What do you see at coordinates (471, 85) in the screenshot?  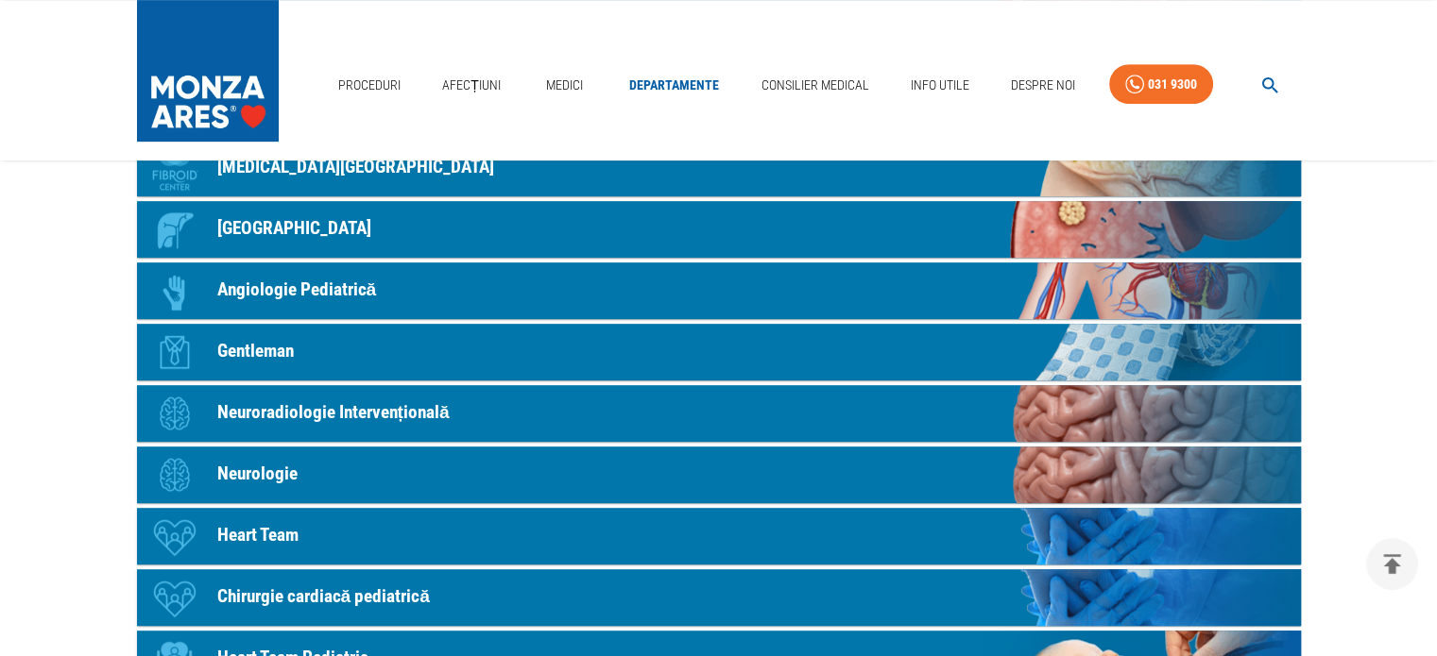 I see `a: Afecțiuni` at bounding box center [471, 85].